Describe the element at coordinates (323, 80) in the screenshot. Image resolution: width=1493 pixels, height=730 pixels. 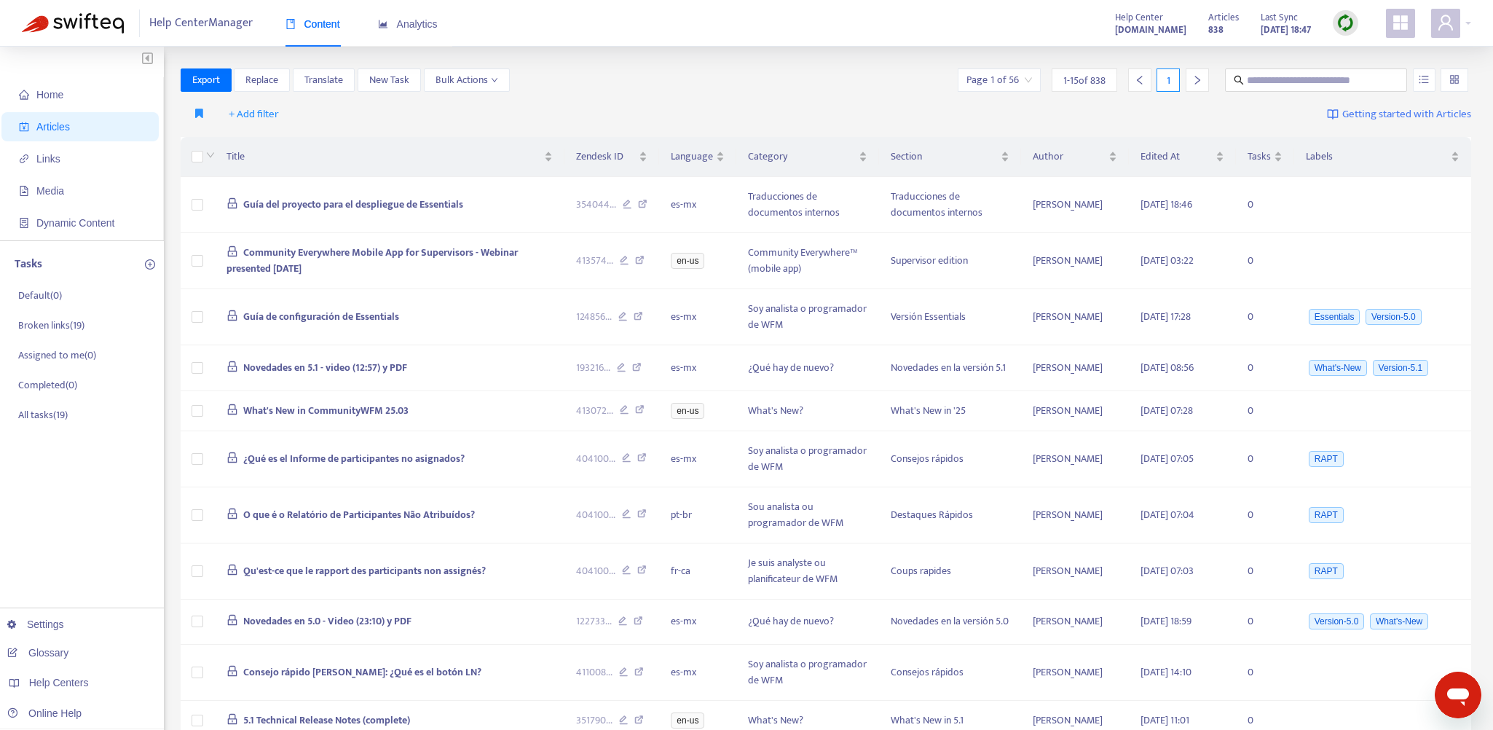
I see `button: Translate` at that location.